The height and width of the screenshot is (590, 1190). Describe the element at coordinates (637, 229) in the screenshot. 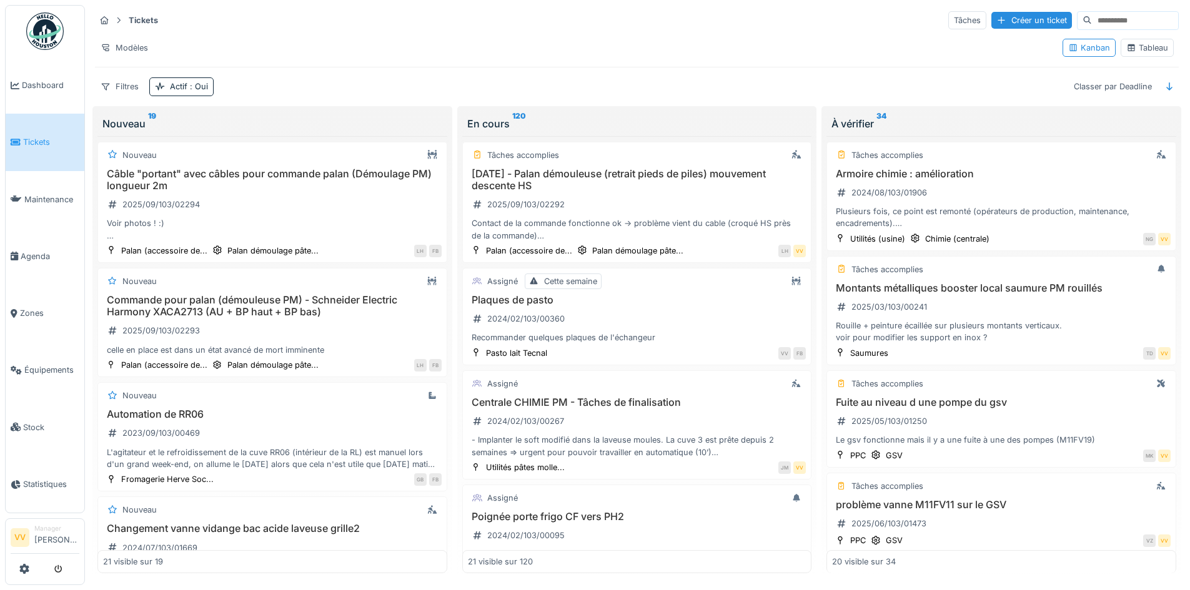

I see `div: Contact de la commande fonctionne ok -> problème vient du cable (croqué HS près de la commande) R...` at that location.